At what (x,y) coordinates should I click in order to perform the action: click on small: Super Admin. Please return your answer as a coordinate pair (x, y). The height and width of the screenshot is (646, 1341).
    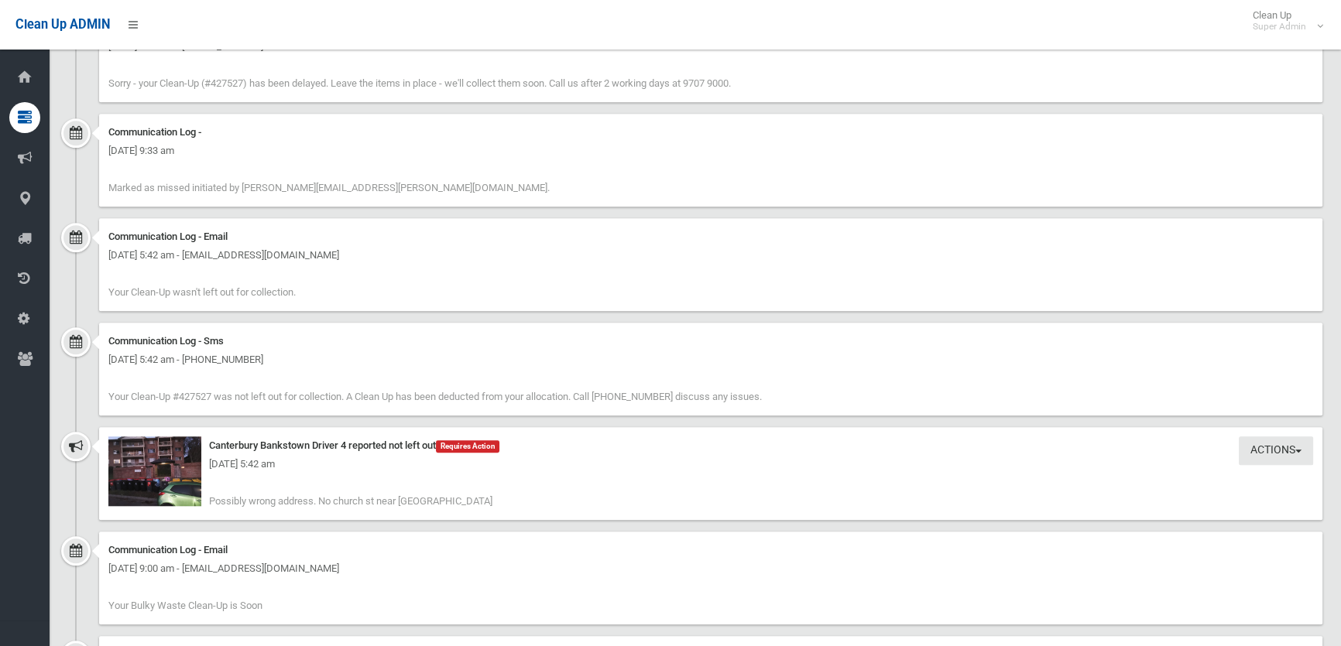
    Looking at the image, I should click on (1279, 26).